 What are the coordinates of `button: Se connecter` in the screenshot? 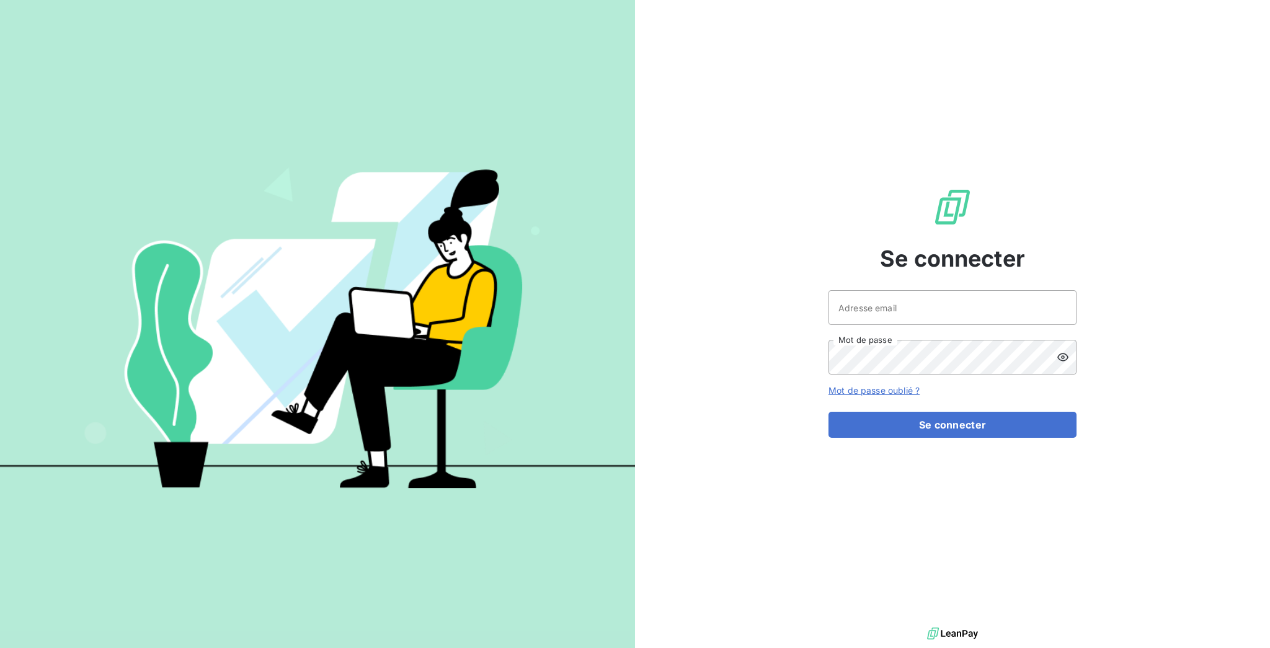 It's located at (952, 425).